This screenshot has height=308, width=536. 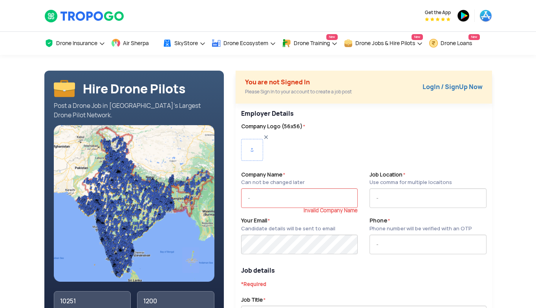 I want to click on label: Your Email, so click(x=288, y=224).